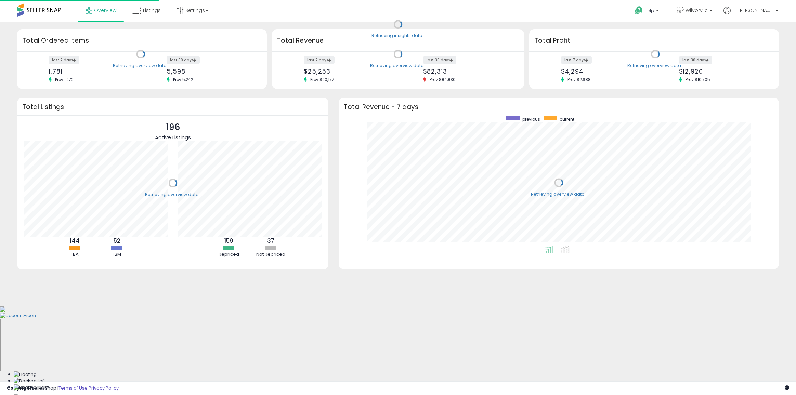 The width and height of the screenshot is (796, 395). Describe the element at coordinates (648, 12) in the screenshot. I see `a: Help` at that location.